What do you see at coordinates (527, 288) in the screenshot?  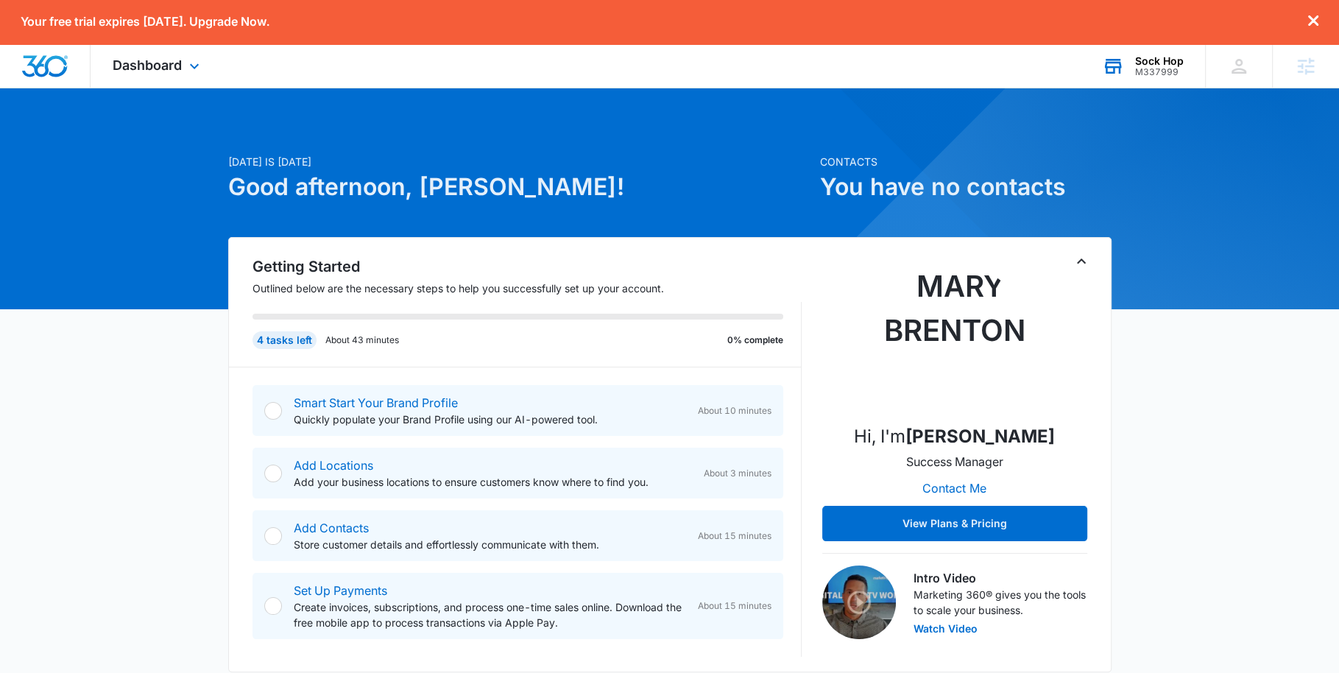 I see `p: Outlined below are the necessary steps to help you successfully set up your account.` at bounding box center [527, 288].